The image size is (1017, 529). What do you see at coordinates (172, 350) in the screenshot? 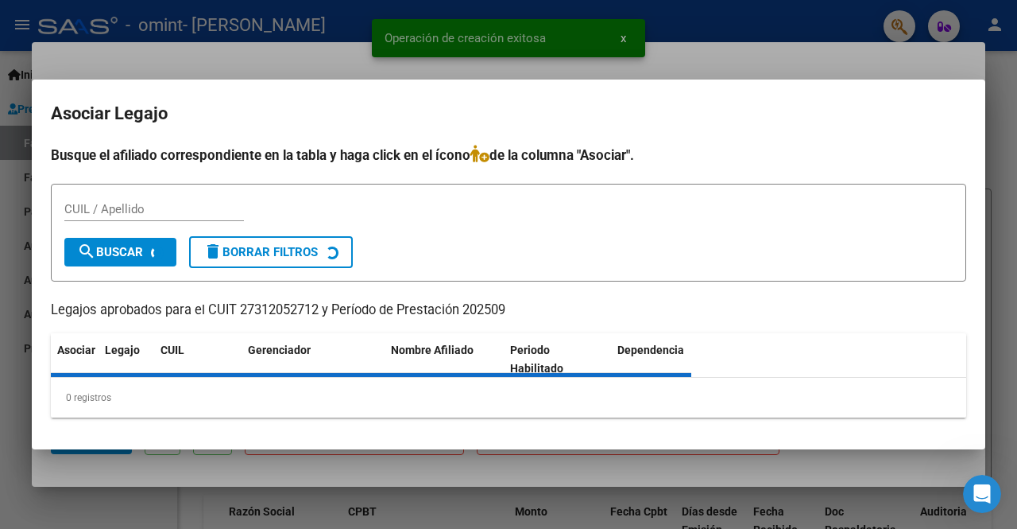
I see `span: CUIL` at bounding box center [172, 350].